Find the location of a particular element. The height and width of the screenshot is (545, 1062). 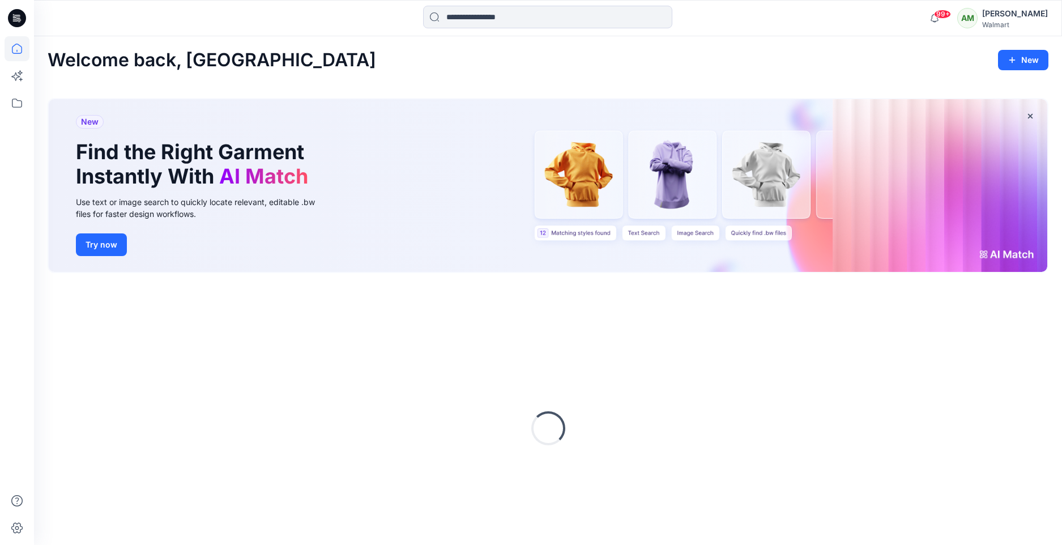

h1: Find the Right Garment Instantly With is located at coordinates (195, 164).